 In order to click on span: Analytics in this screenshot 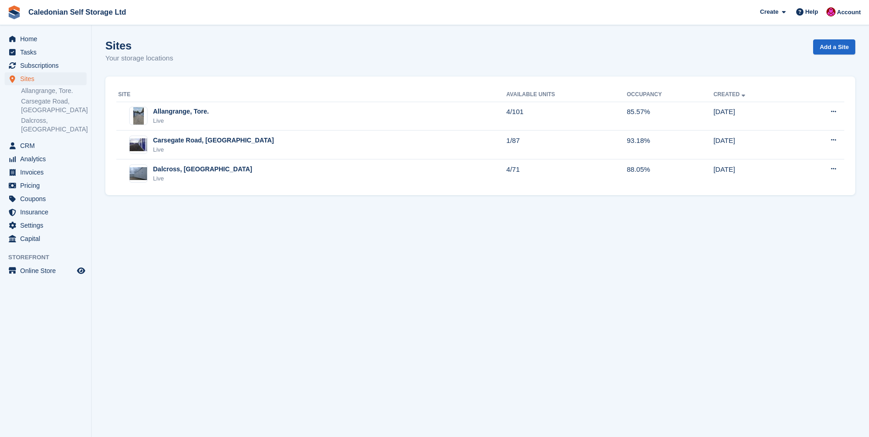, I will do `click(48, 159)`.